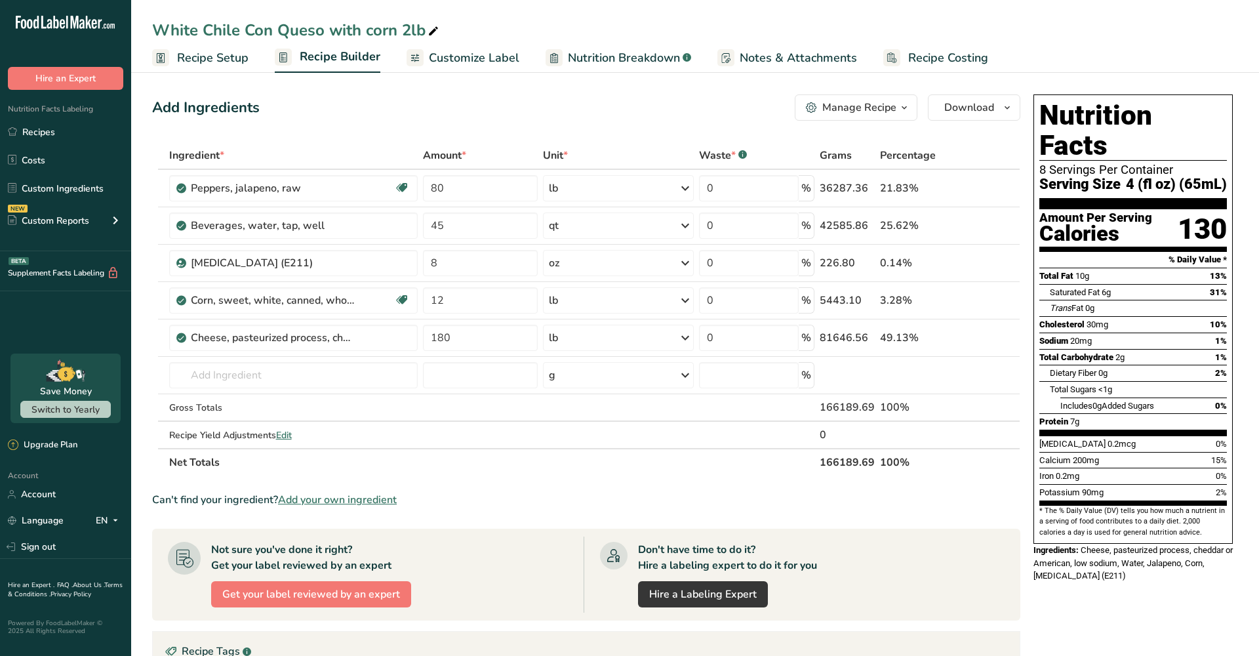  What do you see at coordinates (66, 409) in the screenshot?
I see `button: Switch to Yearly` at bounding box center [66, 409].